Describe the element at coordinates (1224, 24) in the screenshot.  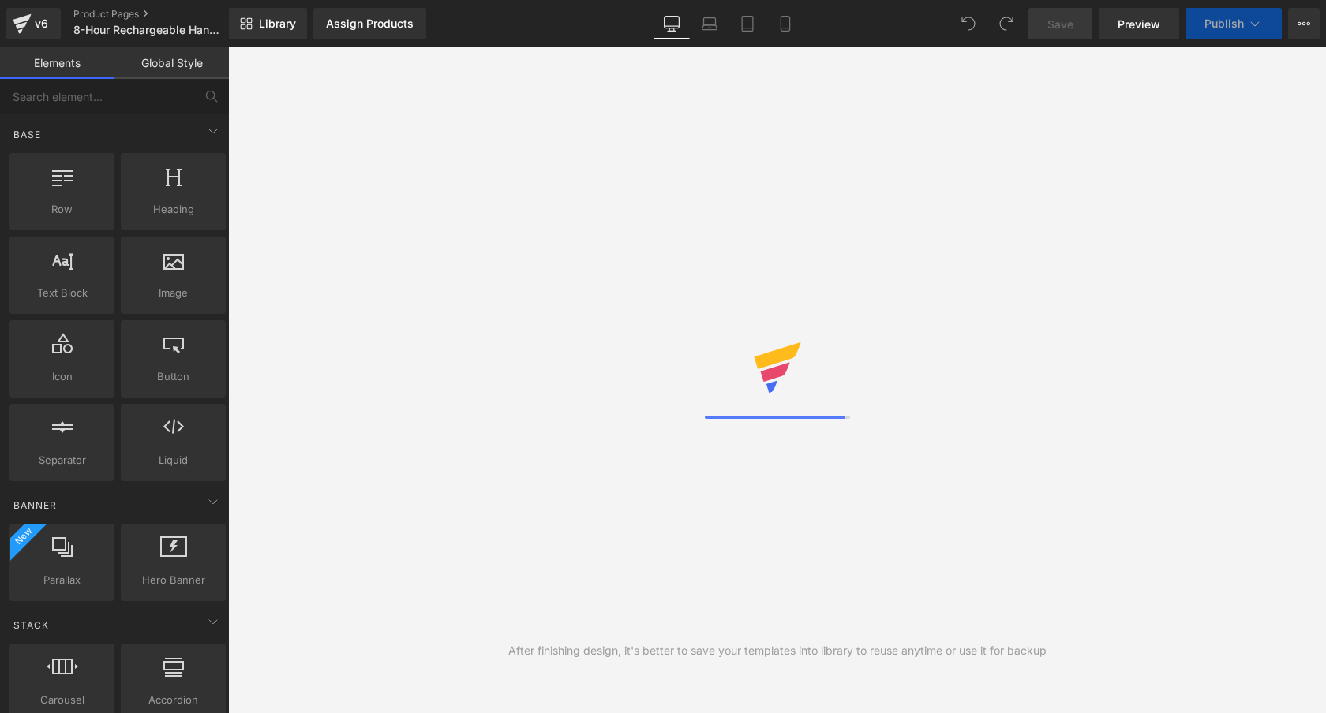
I see `span: Publish` at that location.